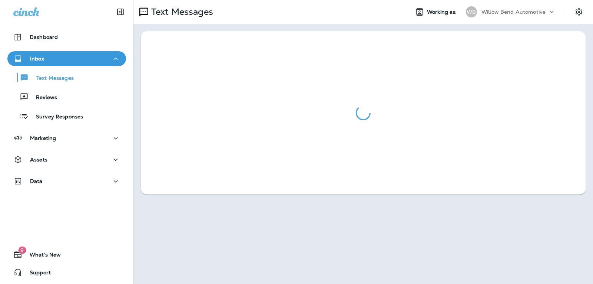  What do you see at coordinates (56, 117) in the screenshot?
I see `p: Survey Responses` at bounding box center [56, 117].